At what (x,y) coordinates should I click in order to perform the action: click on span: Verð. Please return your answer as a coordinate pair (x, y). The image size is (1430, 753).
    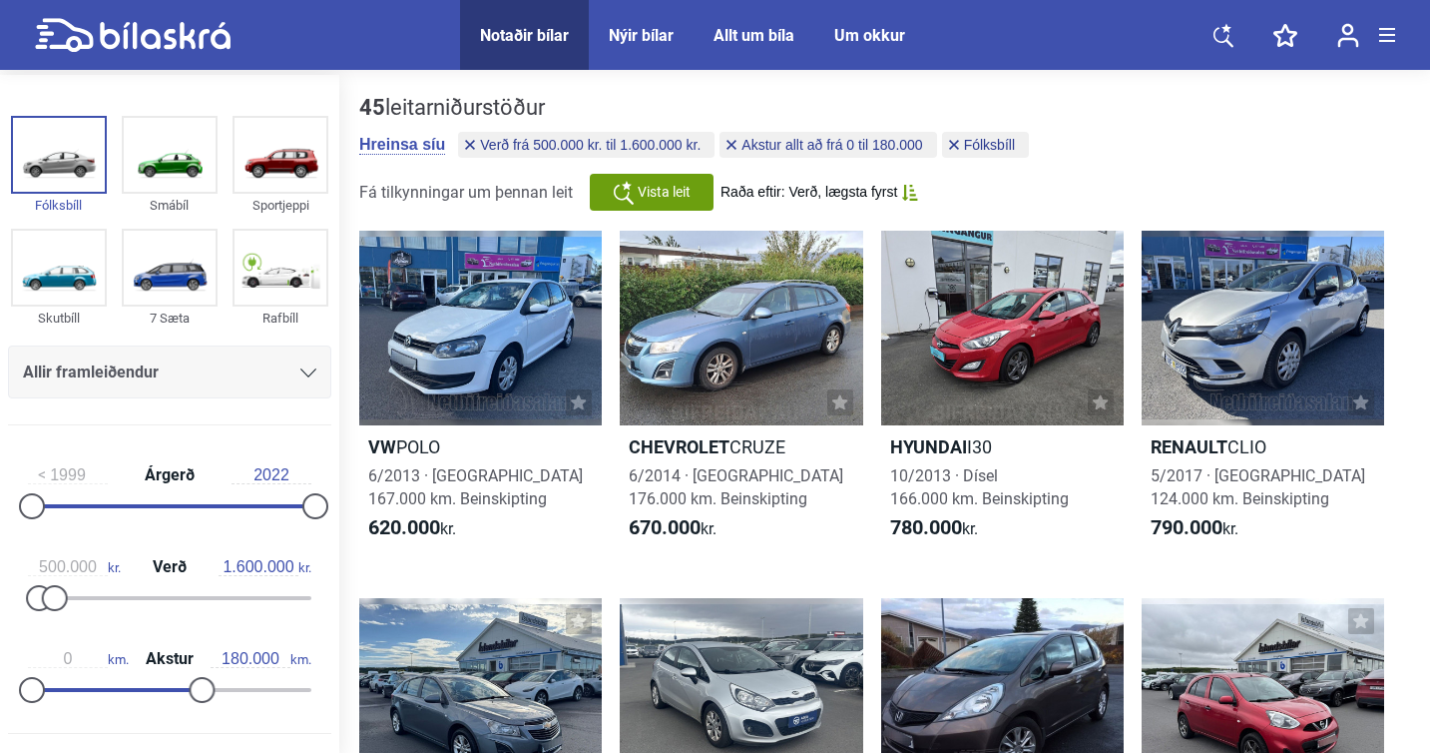
    Looking at the image, I should click on (170, 567).